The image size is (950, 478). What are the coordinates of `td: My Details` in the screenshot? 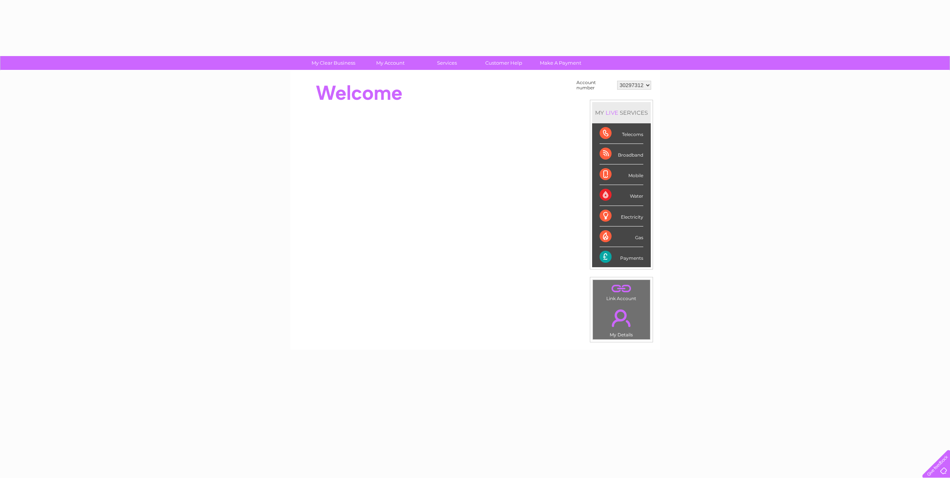 It's located at (621, 321).